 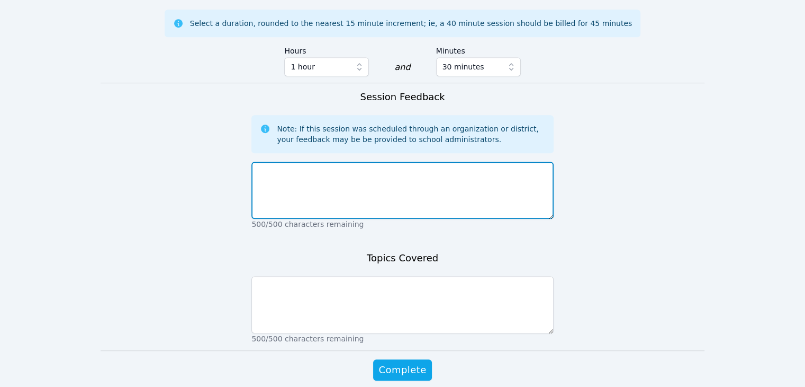 What do you see at coordinates (411, 23) in the screenshot?
I see `div: Select a duration, rounded to the nearest 15 minute increment; ie, a 40 minute session should be ...` at bounding box center [411, 23].